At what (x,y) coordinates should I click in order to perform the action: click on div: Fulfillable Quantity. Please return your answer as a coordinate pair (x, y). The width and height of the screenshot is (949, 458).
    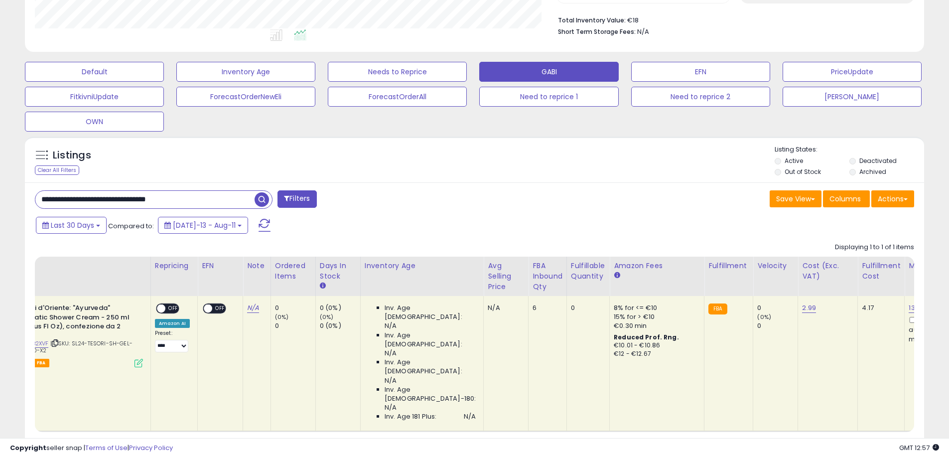
    Looking at the image, I should click on (588, 271).